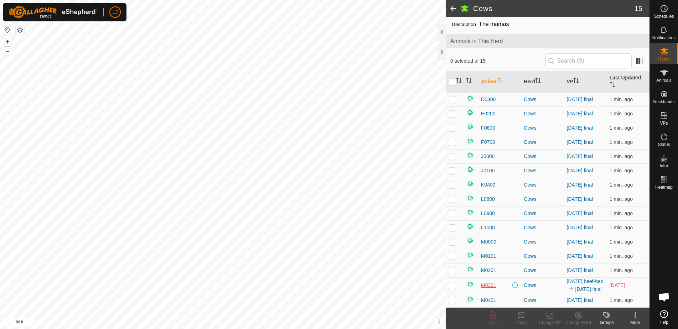 The width and height of the screenshot is (678, 329). What do you see at coordinates (488, 114) in the screenshot?
I see `span: E0200` at bounding box center [488, 114].